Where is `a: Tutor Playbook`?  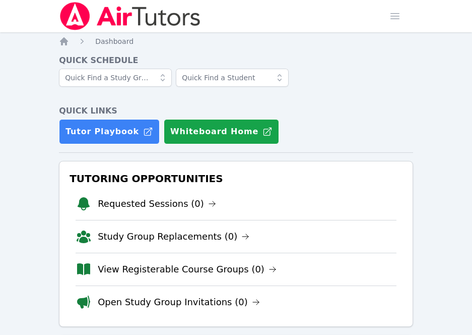
a: Tutor Playbook is located at coordinates (109, 132).